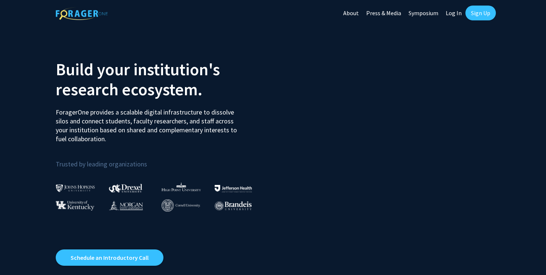 Image resolution: width=546 pixels, height=275 pixels. Describe the element at coordinates (181, 187) in the screenshot. I see `img: High Point University` at that location.